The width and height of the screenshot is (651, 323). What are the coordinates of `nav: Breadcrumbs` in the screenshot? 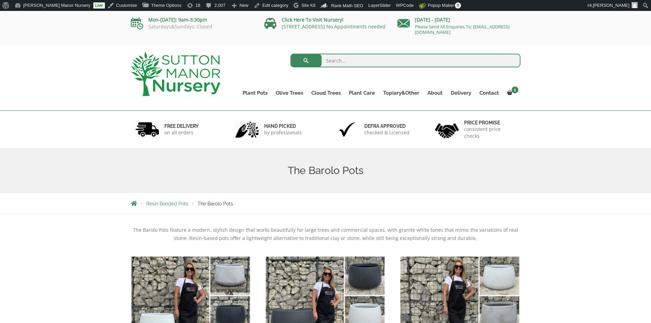 It's located at (326, 203).